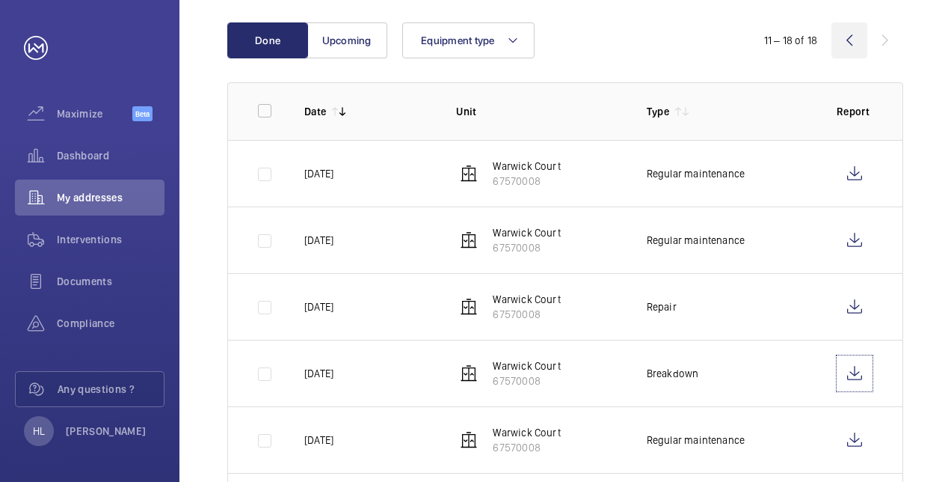  I want to click on button: Equipment type, so click(468, 40).